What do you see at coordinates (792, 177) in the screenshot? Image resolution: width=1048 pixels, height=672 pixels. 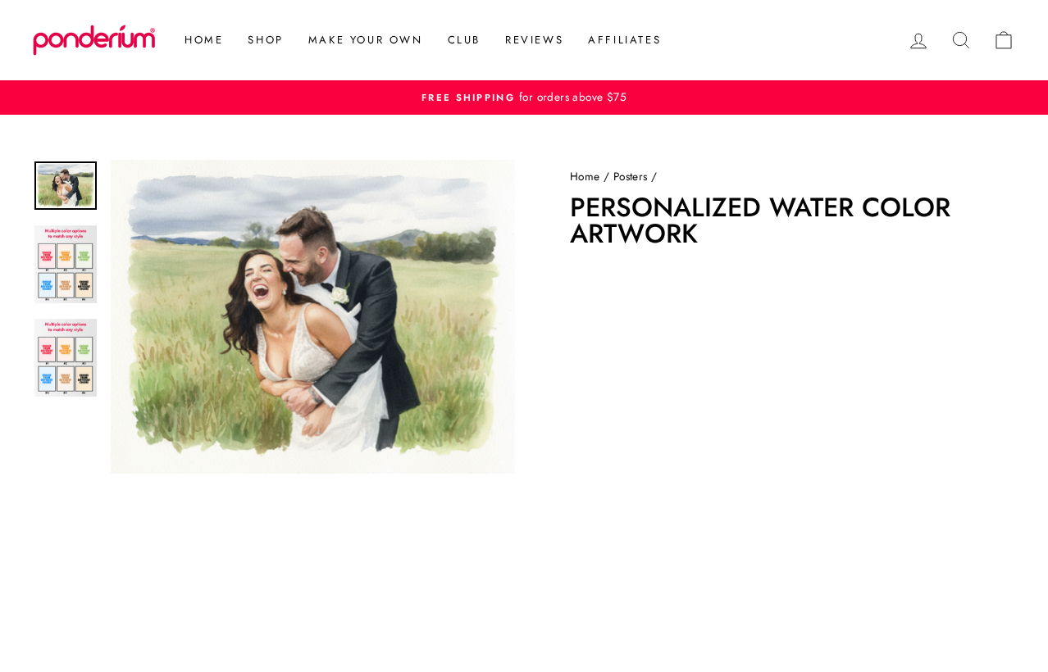 I see `nav: breadcrumbs` at bounding box center [792, 177].